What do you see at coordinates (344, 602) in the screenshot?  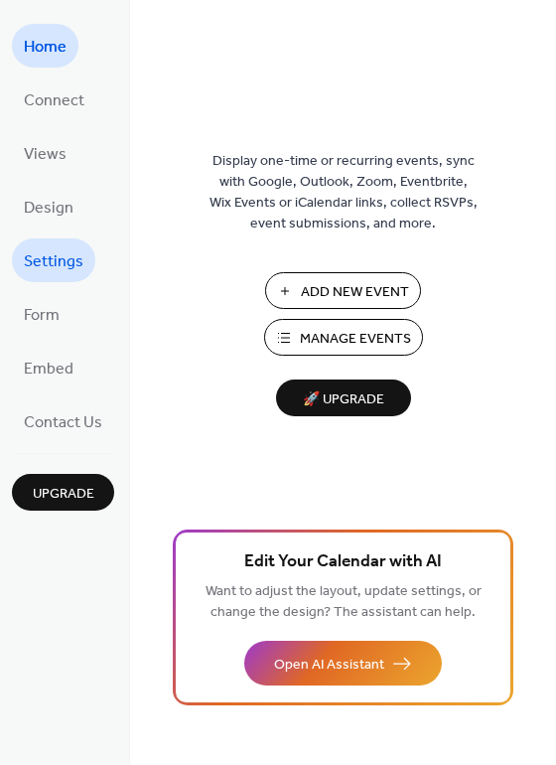 I see `span: Want to adjust the layout, update settings, or change the design? The assistant can help.` at bounding box center [344, 602].